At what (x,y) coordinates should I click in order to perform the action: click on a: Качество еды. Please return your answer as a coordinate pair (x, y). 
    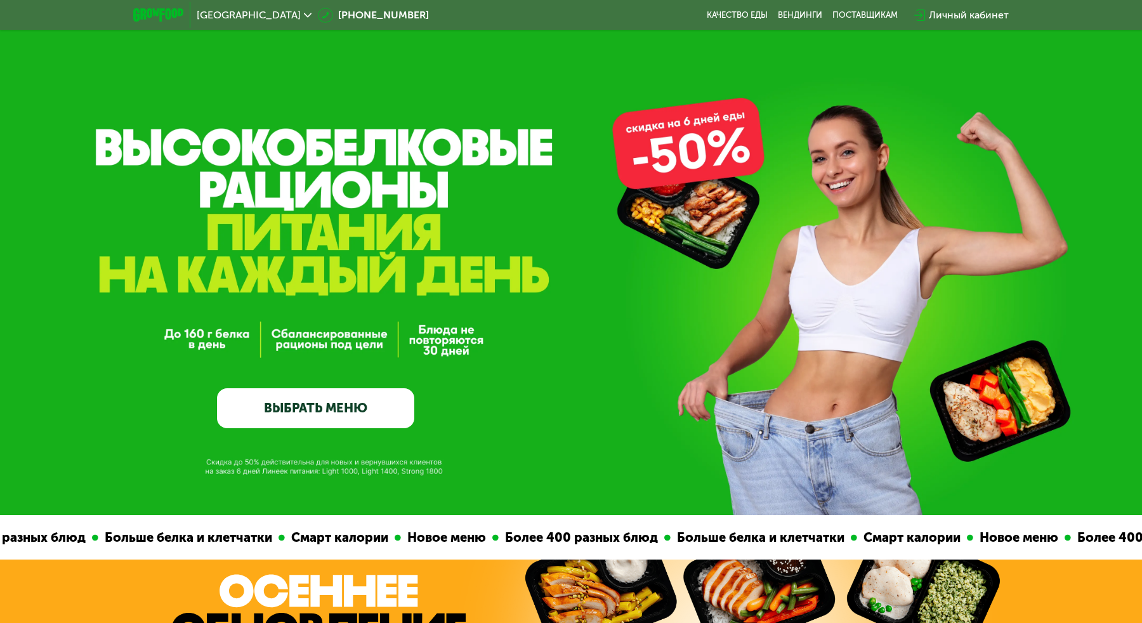
    Looking at the image, I should click on (737, 15).